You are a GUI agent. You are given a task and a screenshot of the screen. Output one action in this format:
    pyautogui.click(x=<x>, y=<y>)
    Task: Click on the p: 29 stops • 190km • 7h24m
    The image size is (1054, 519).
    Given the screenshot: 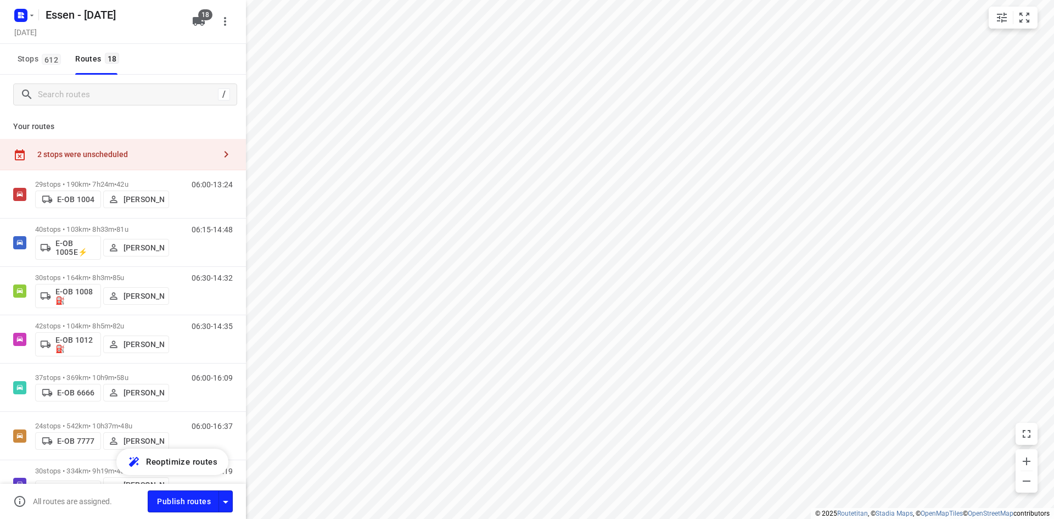 What is the action you would take?
    pyautogui.click(x=102, y=184)
    